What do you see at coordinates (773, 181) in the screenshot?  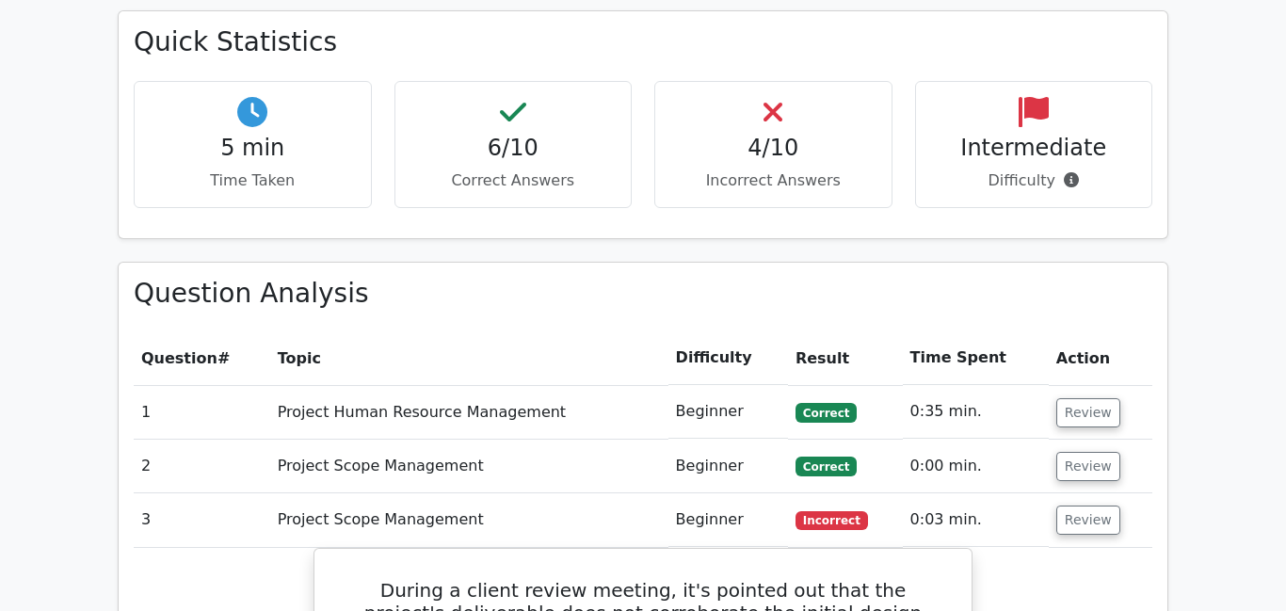 I see `p: Incorrect Answers` at bounding box center [773, 181].